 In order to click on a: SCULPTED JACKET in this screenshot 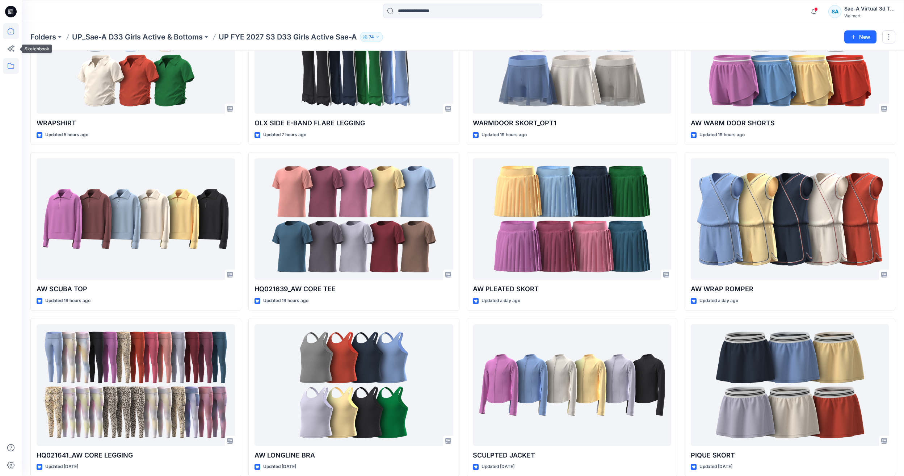, I will do `click(572, 385)`.